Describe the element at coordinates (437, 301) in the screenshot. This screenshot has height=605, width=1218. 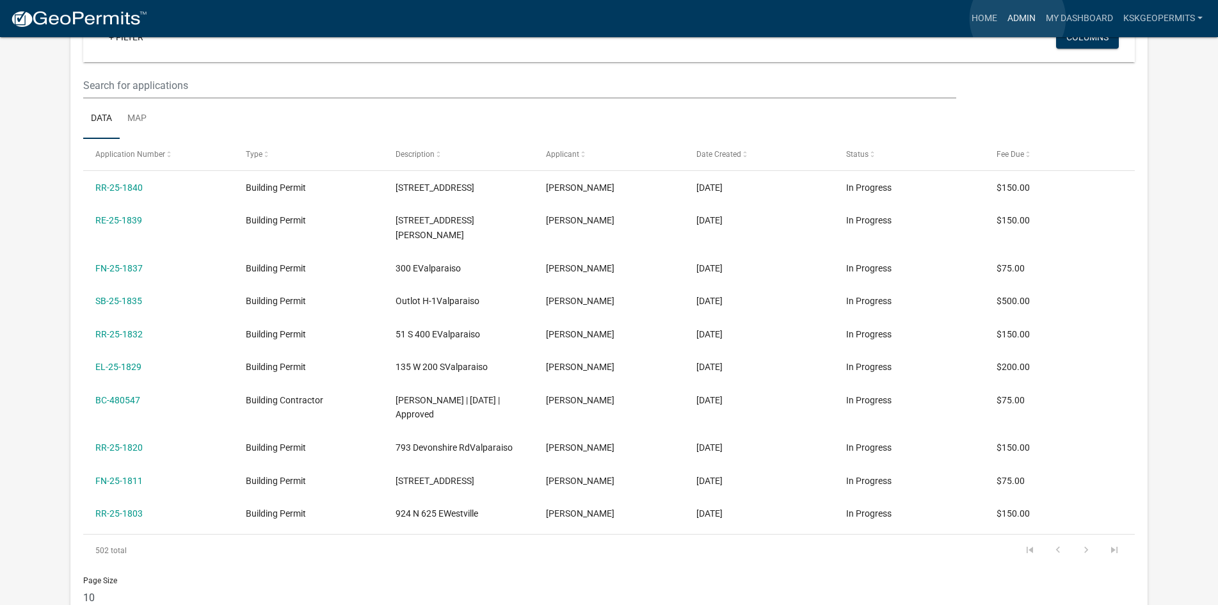
I see `span: Outlot H-1Valparaiso` at that location.